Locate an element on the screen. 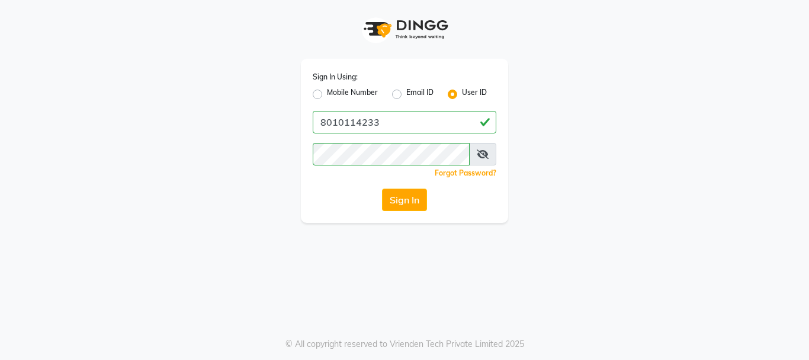  label: Email ID is located at coordinates (420, 94).